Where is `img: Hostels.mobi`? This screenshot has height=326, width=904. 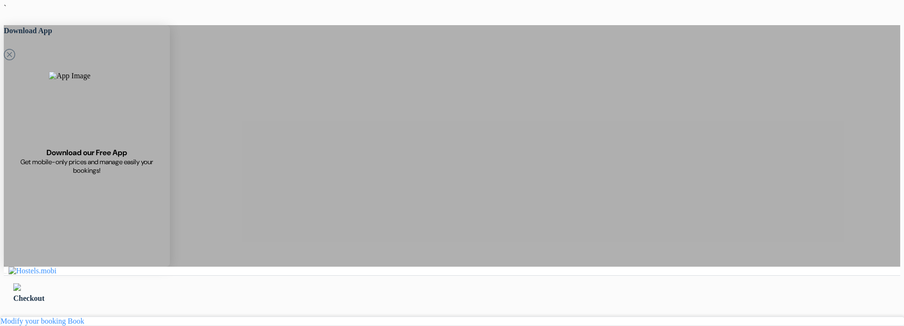
img: Hostels.mobi is located at coordinates (32, 271).